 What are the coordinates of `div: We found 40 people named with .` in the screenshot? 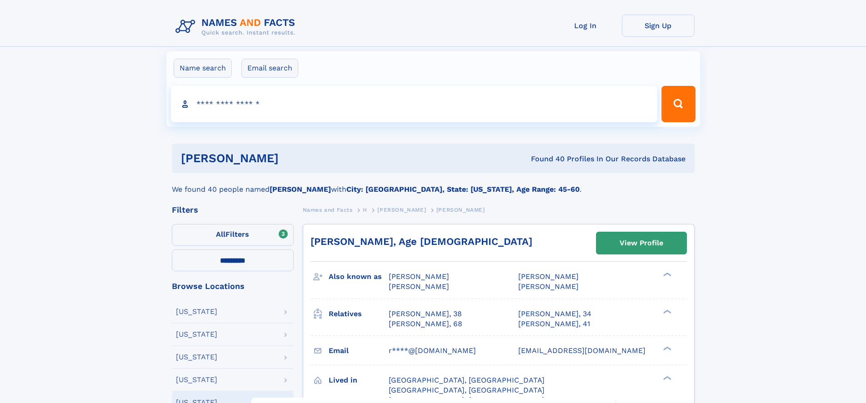 It's located at (433, 184).